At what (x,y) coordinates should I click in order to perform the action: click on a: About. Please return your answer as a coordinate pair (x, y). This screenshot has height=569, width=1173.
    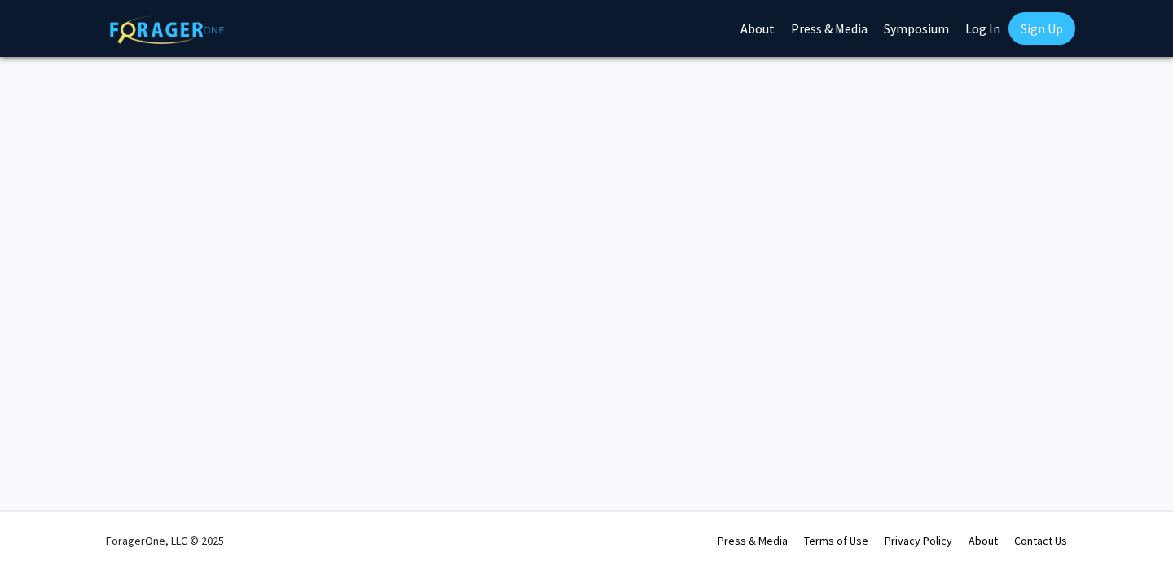
    Looking at the image, I should click on (983, 541).